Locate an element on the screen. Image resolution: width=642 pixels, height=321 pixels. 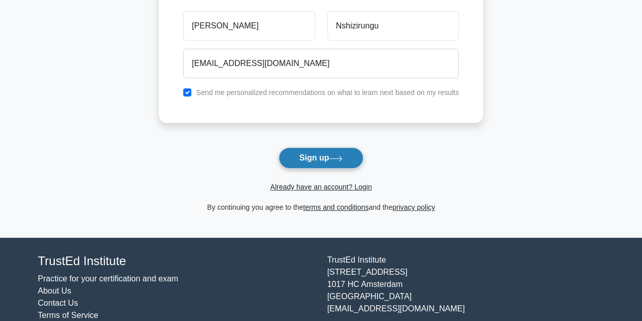
a: Practice for your certification and exam is located at coordinates (108, 278).